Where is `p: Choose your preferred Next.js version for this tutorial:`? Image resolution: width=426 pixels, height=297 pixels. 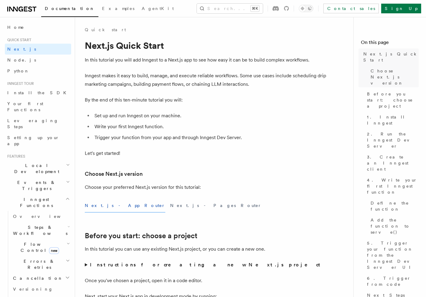 p: Choose your preferred Next.js version for this tutorial: is located at coordinates (206, 187).